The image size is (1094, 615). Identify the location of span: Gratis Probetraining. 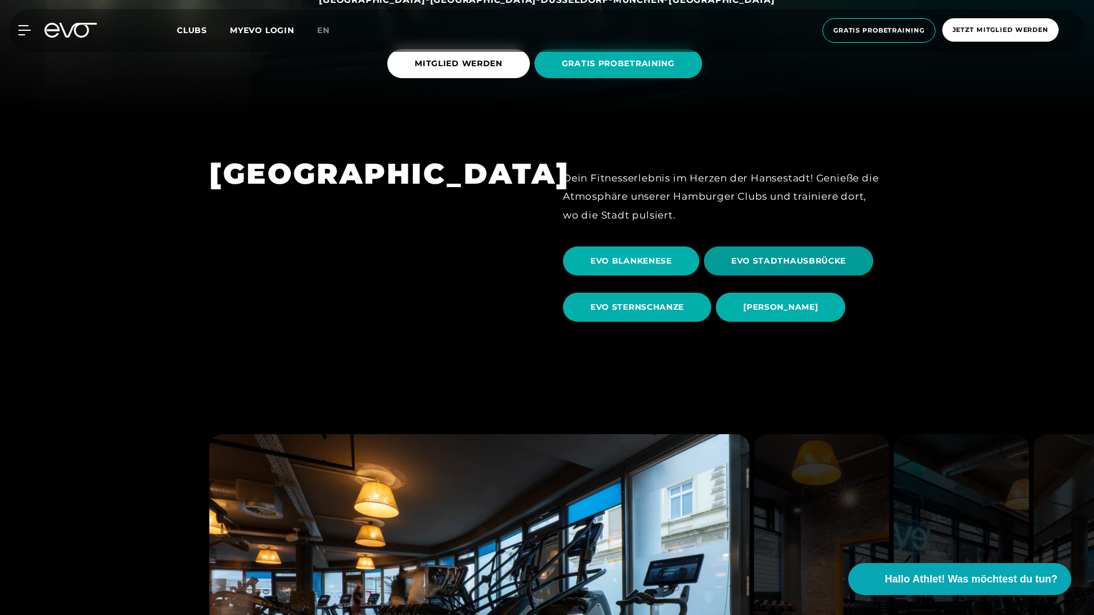
(879, 30).